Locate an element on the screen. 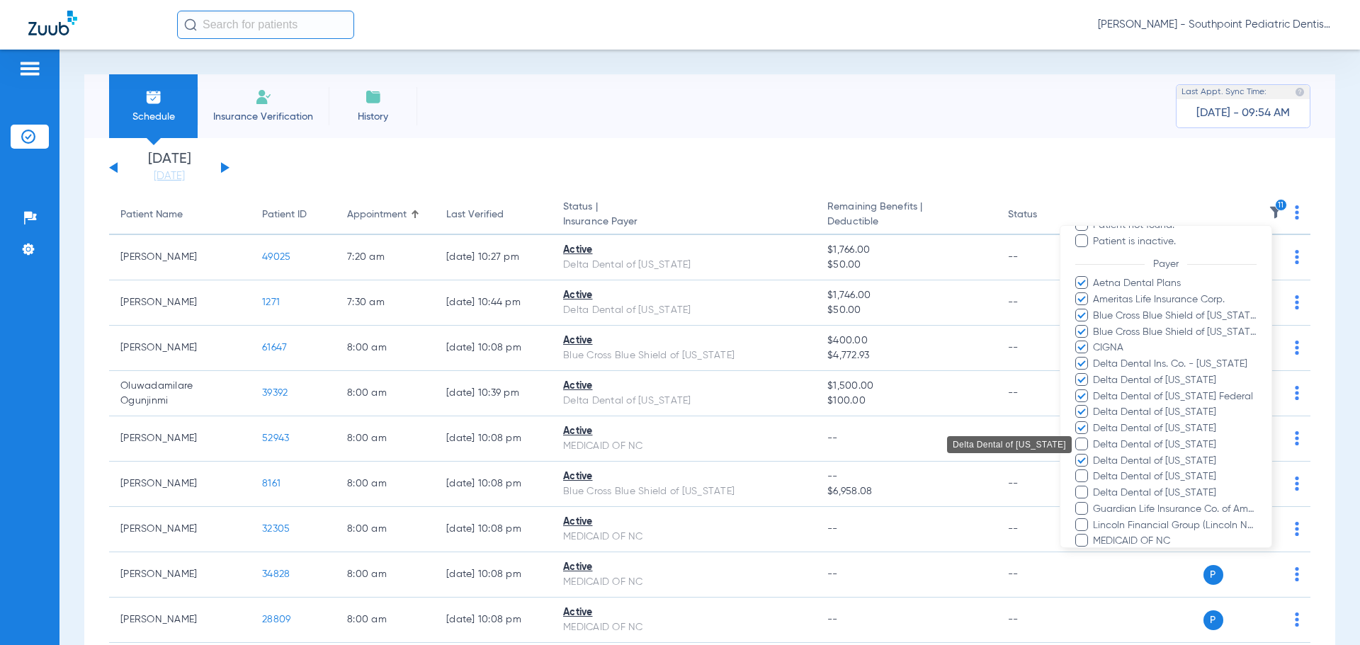 The image size is (1360, 645). span: Lincoln Financial Group (Lincoln National Life) is located at coordinates (1174, 525).